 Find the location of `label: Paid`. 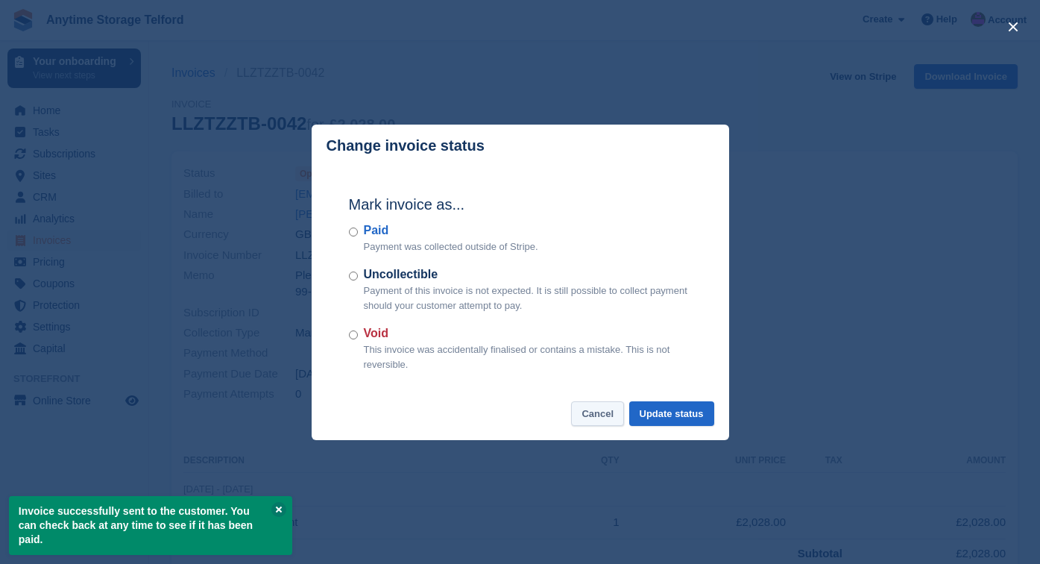

label: Paid is located at coordinates (451, 230).